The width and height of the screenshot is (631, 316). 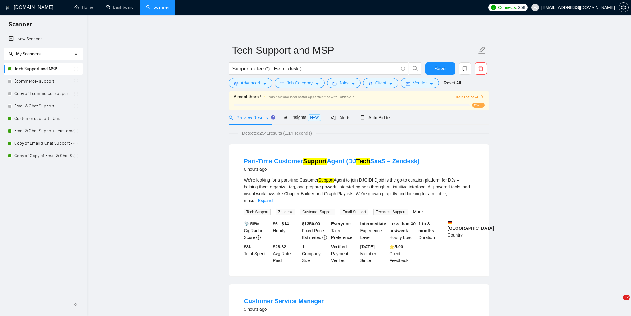 I want to click on li: Copy of Copy of Email & Chat Support - customer support S-1, so click(x=43, y=156).